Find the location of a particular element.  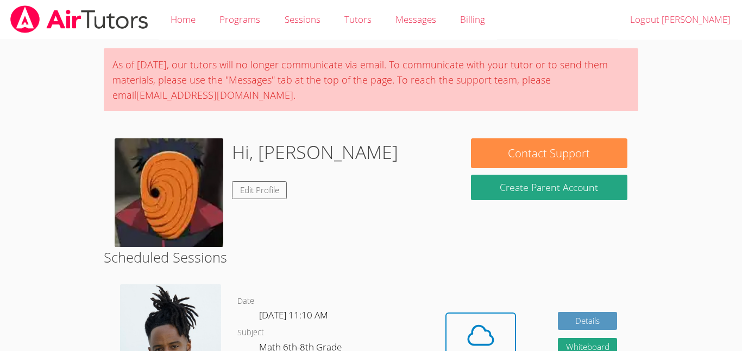

span: Messages is located at coordinates (415, 19).